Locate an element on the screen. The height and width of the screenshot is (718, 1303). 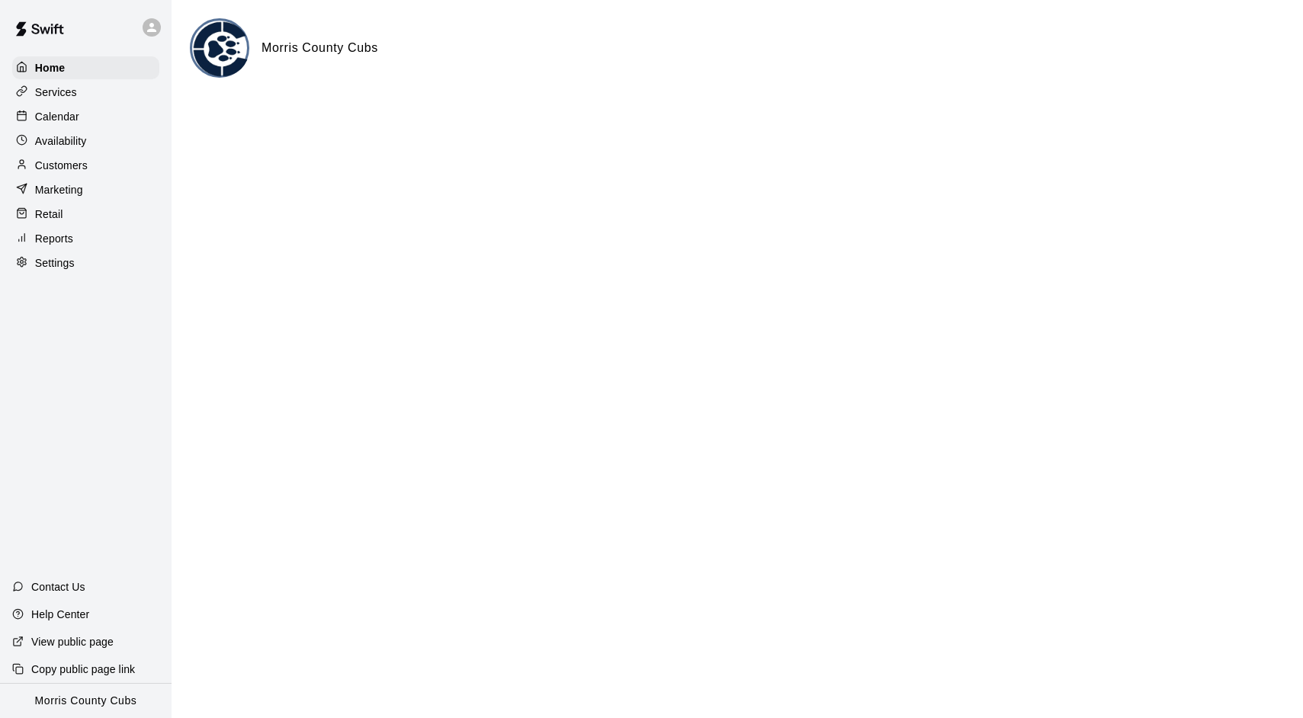
p: View public page is located at coordinates (72, 642).